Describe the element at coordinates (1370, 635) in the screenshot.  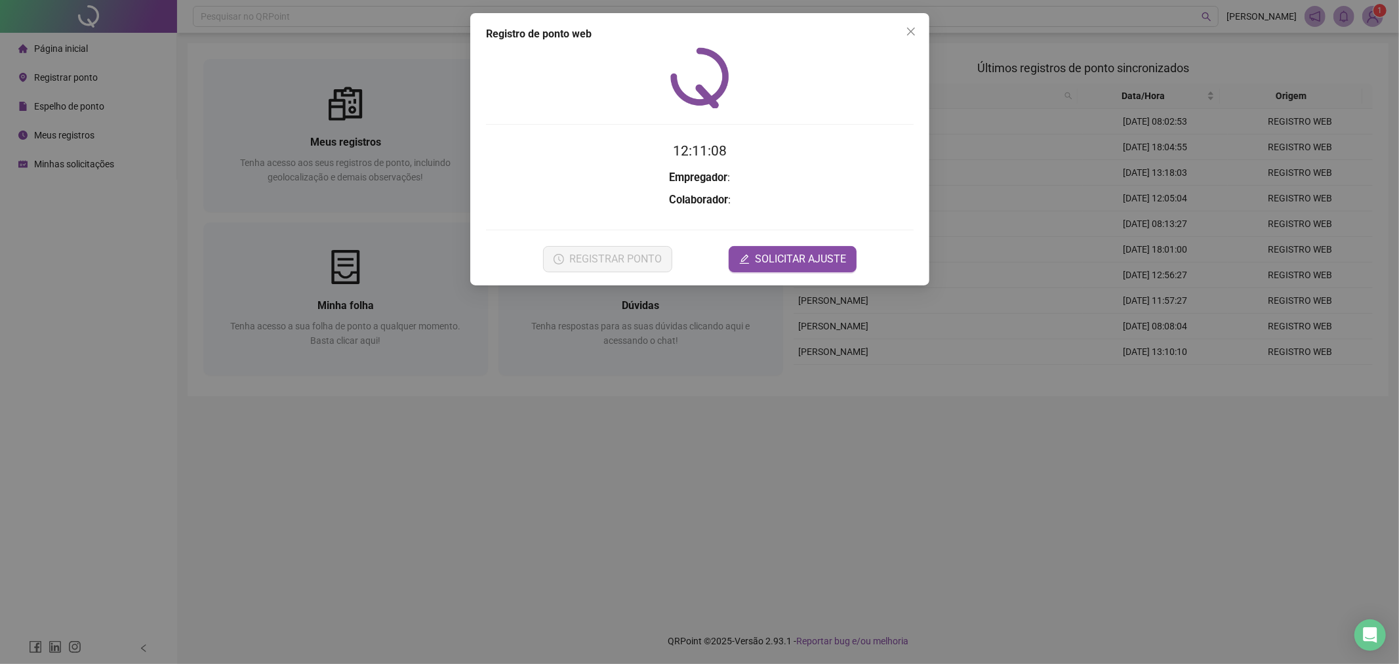
I see `div: Open Intercom Messenger` at that location.